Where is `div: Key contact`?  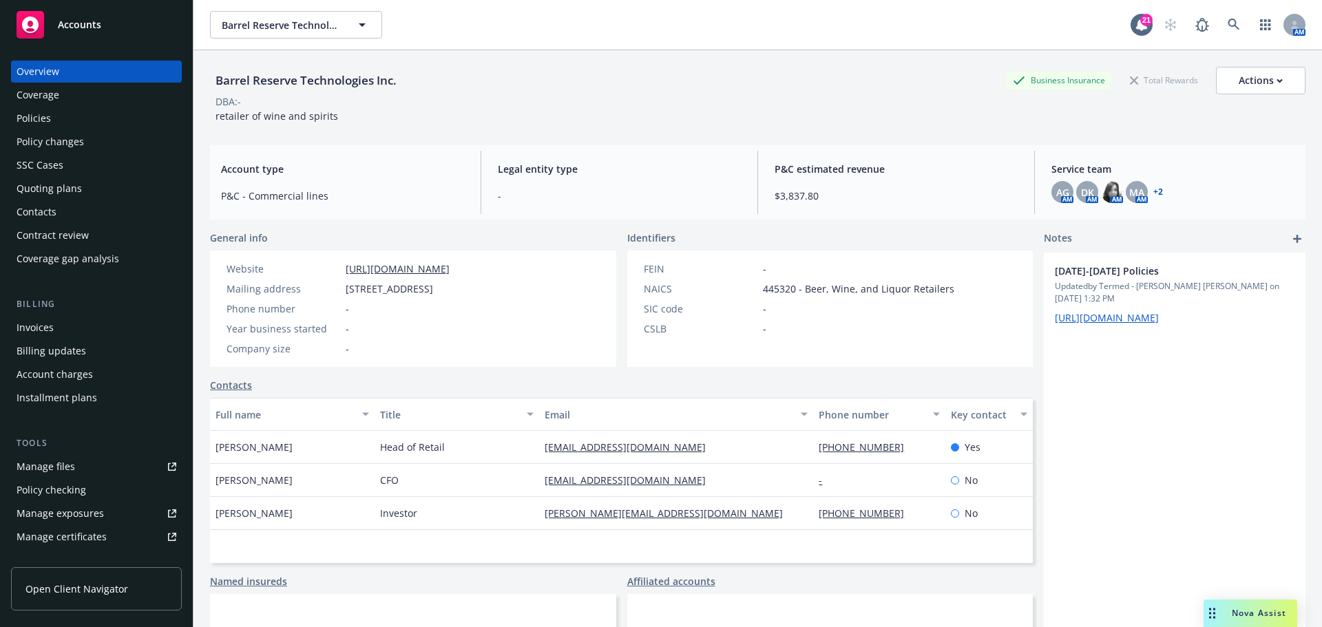 div: Key contact is located at coordinates (981, 414).